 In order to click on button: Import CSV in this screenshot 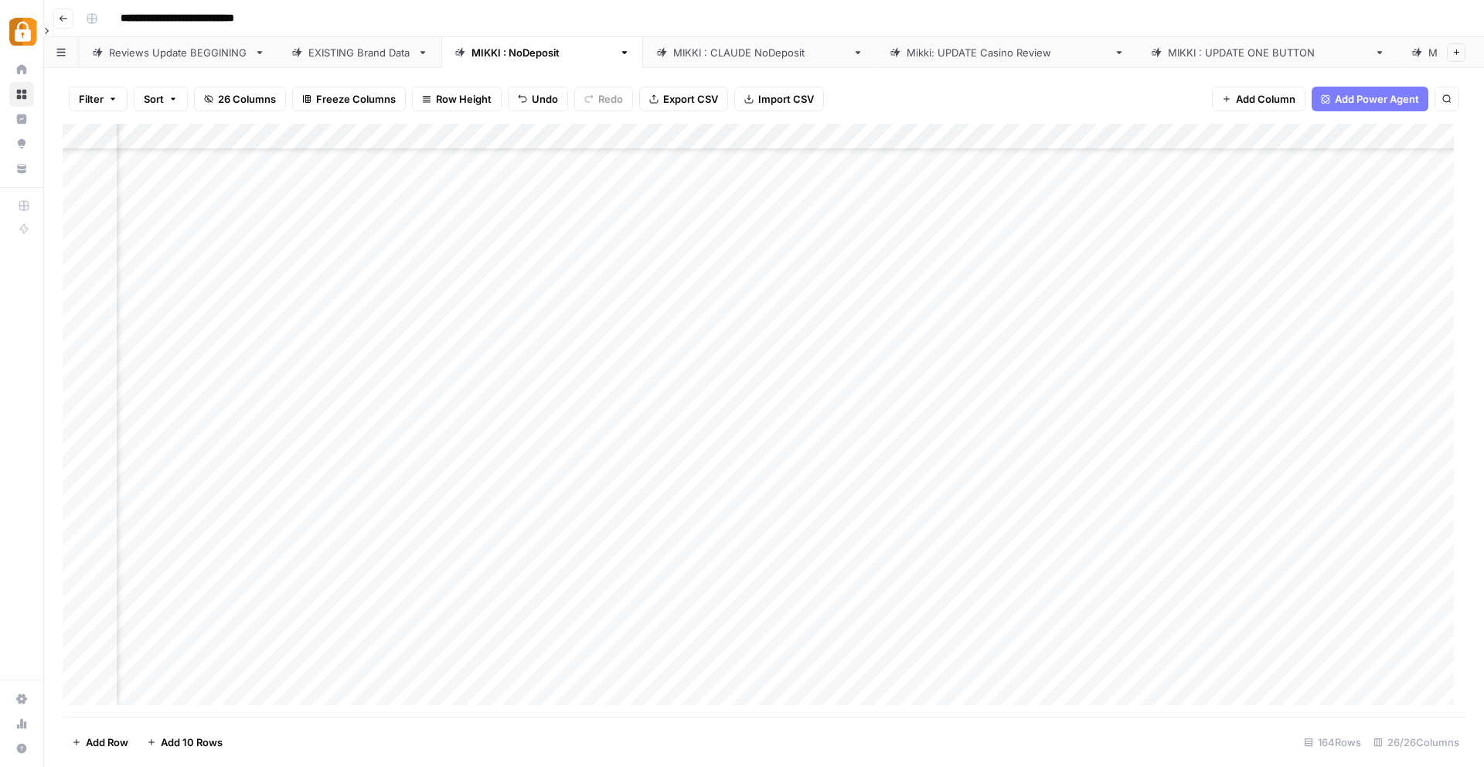, I will do `click(779, 99)`.